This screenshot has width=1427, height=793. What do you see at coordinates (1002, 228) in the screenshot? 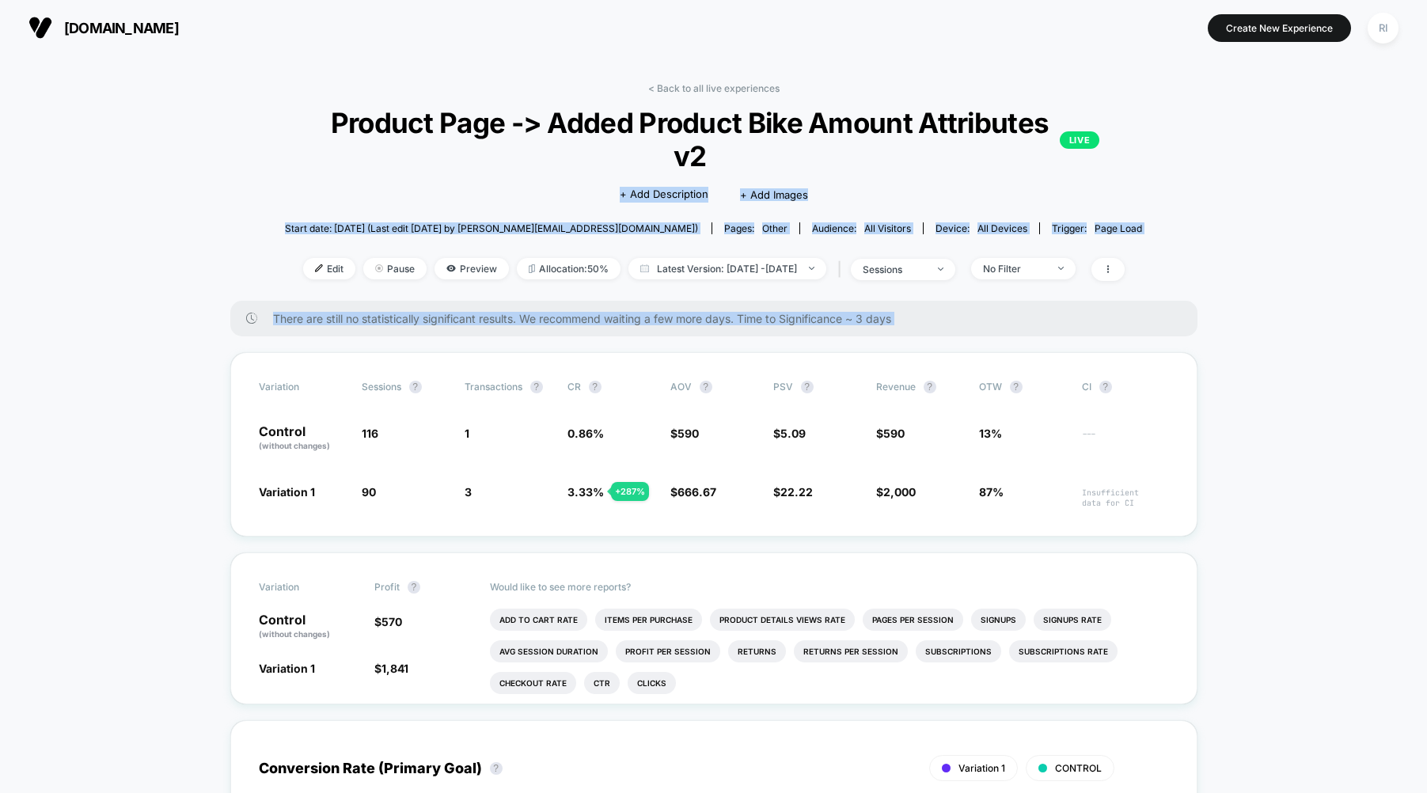
I see `span: all devices` at bounding box center [1002, 228].